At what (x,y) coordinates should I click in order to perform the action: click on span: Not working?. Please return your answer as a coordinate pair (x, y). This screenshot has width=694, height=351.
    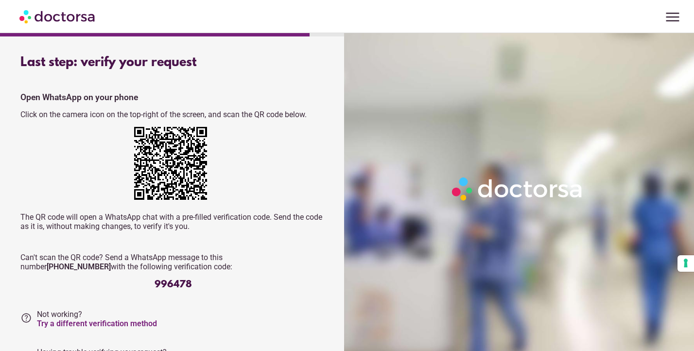
    Looking at the image, I should click on (97, 319).